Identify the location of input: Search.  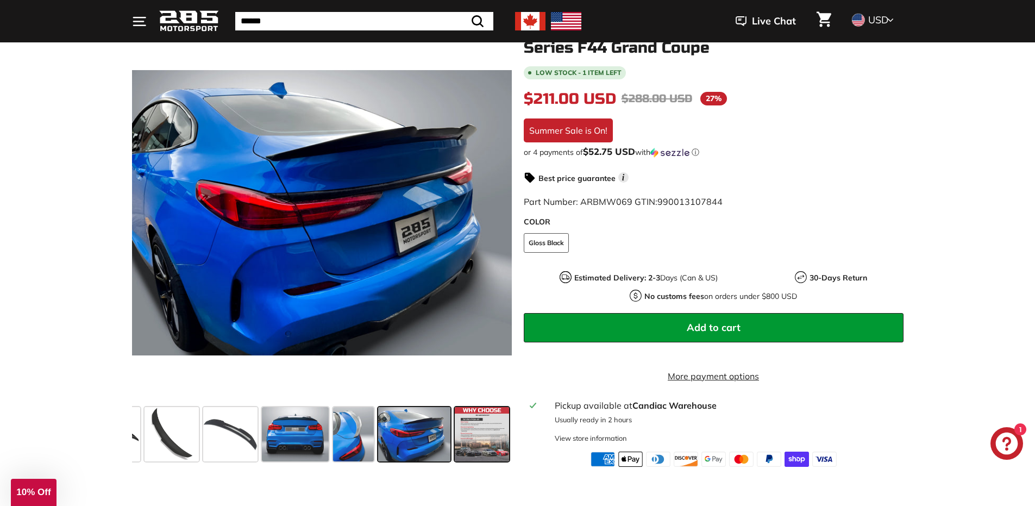
(364, 21).